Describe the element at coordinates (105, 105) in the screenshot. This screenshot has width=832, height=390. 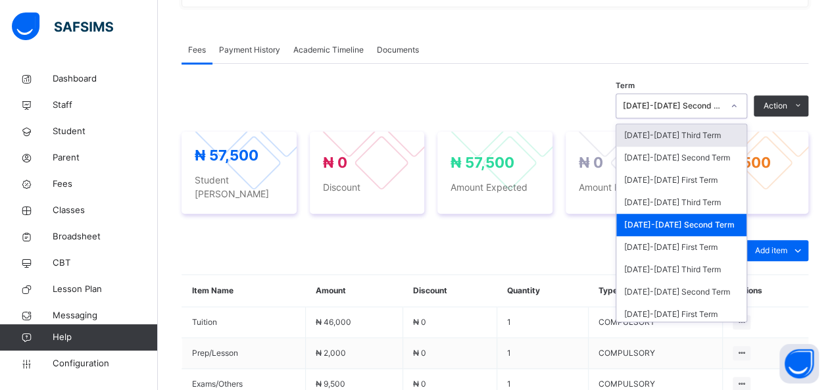
I see `span: Staff` at that location.